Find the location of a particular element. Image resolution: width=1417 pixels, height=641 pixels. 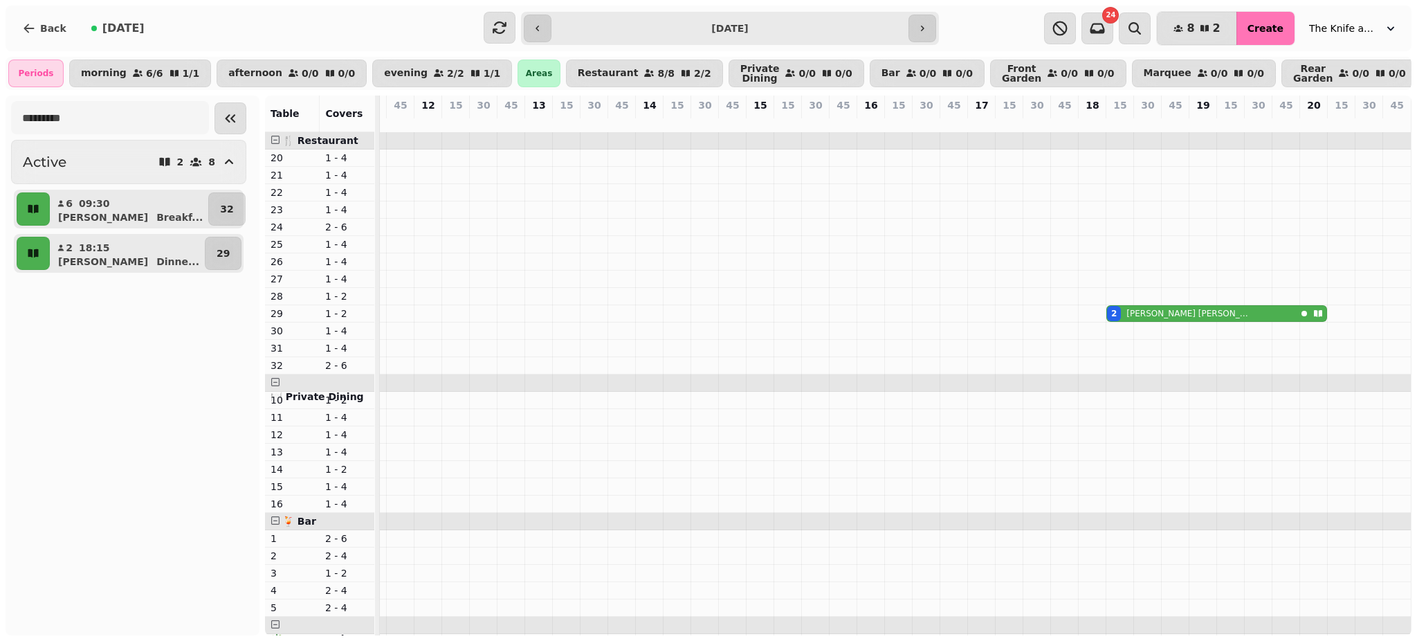

p: 22 is located at coordinates (292, 192).